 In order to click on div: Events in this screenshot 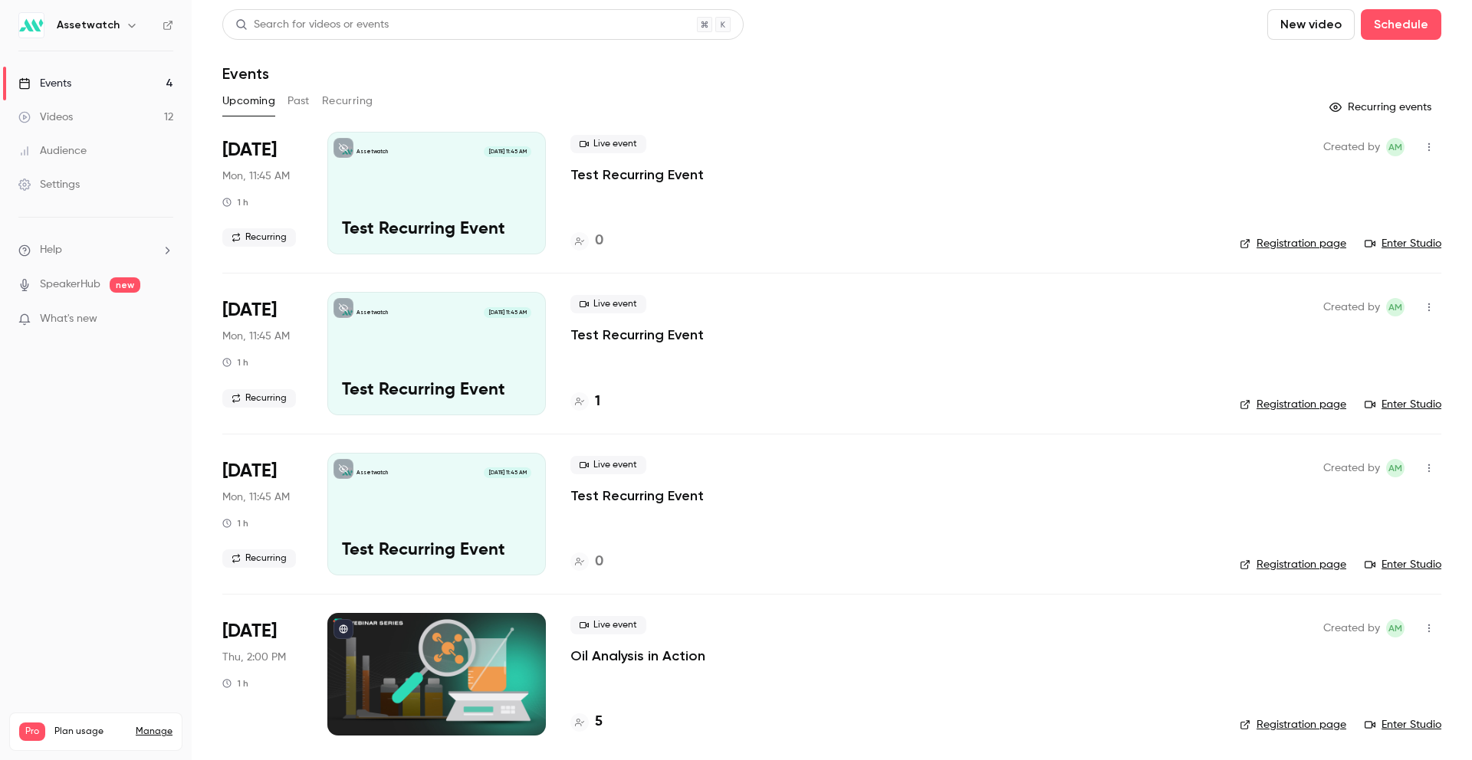, I will do `click(44, 84)`.